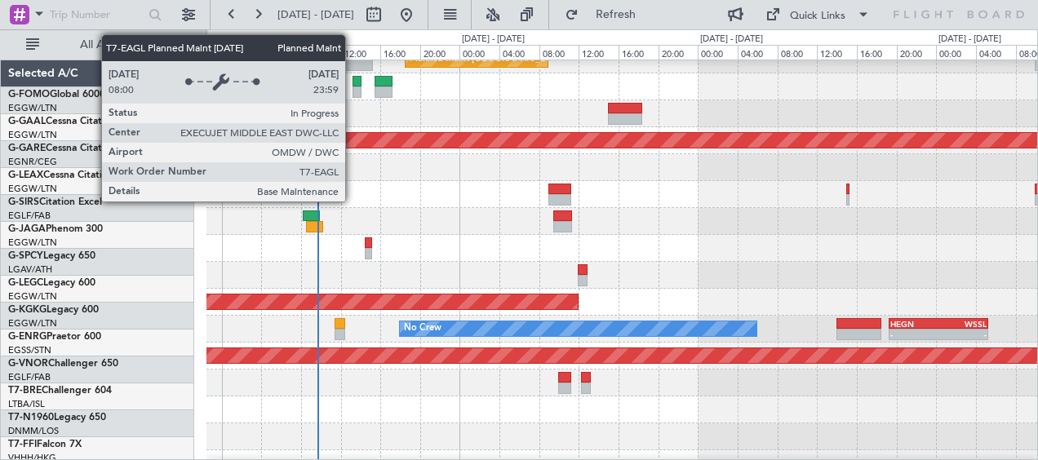 Image resolution: width=1038 pixels, height=460 pixels. I want to click on a: T7-FFIFalcon 7X, so click(45, 445).